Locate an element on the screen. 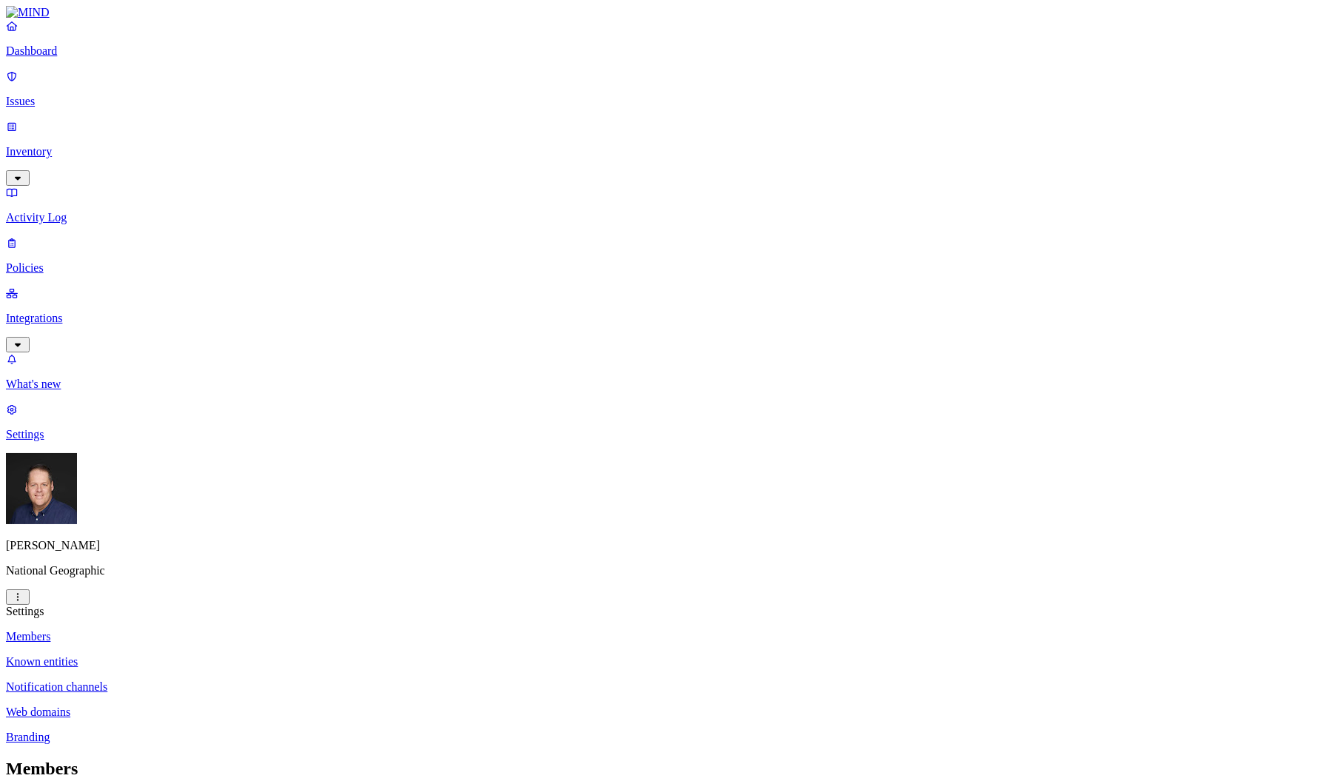  a: What's new is located at coordinates (667, 371).